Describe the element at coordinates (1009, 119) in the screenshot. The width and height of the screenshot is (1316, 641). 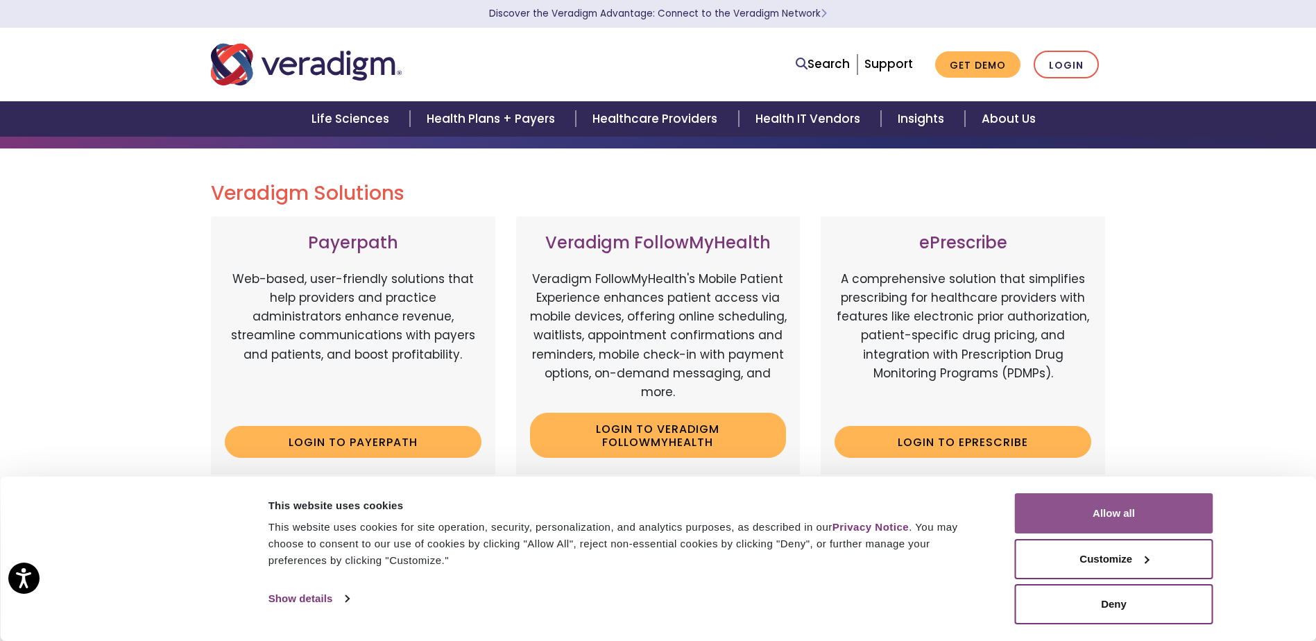
I see `a: About Us` at that location.